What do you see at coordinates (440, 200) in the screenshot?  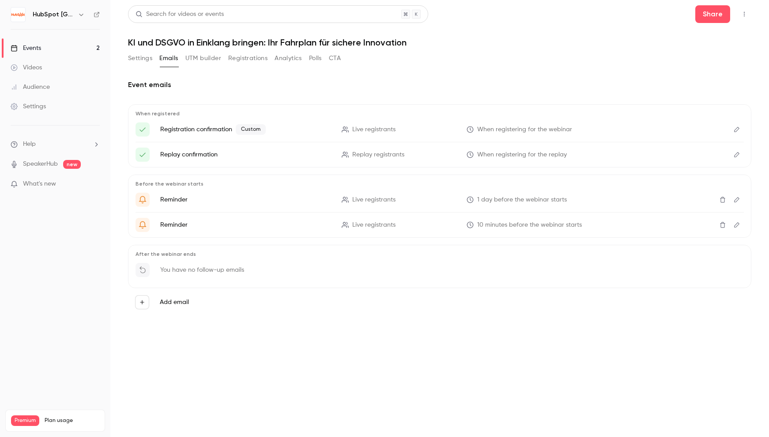 I see `li: Get Ready for '{{ event_name }}' tomorrow!` at bounding box center [440, 200].